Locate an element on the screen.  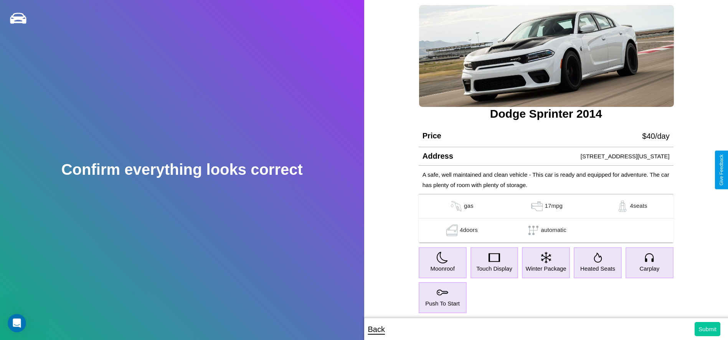
p: automatic is located at coordinates (554, 231).